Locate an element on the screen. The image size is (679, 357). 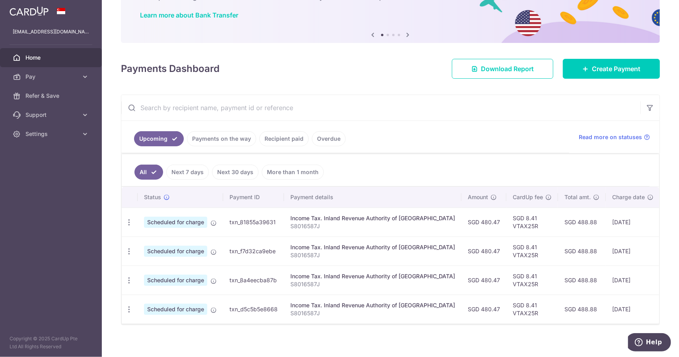
span: Pay is located at coordinates (52, 77).